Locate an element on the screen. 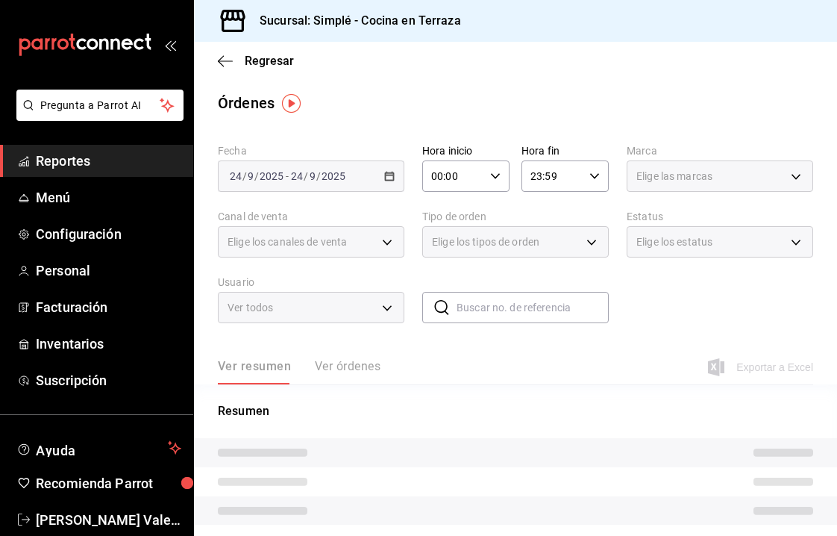 The width and height of the screenshot is (837, 536). label: Tipo de orden is located at coordinates (515, 216).